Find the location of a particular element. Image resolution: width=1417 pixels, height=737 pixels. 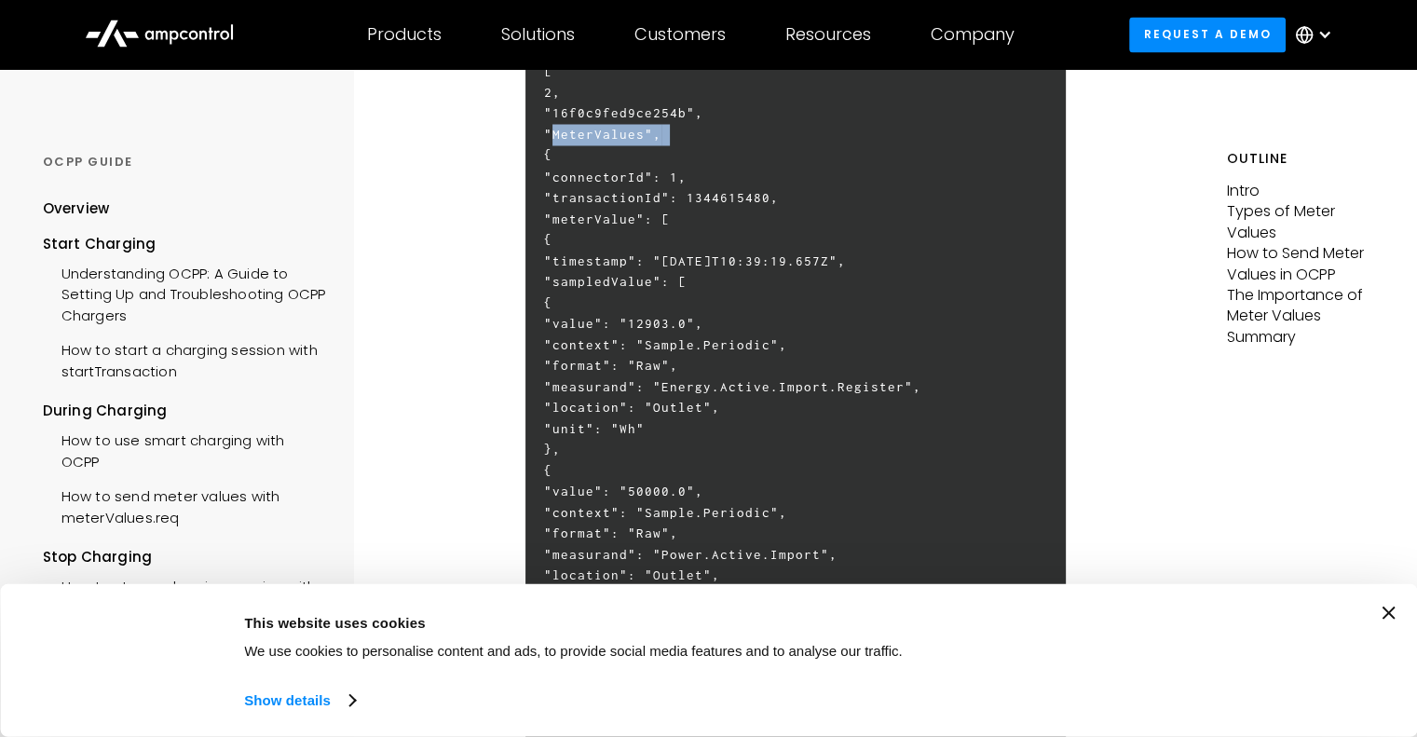

div: How to stop a charging session with stopTransaction is located at coordinates (184, 595).